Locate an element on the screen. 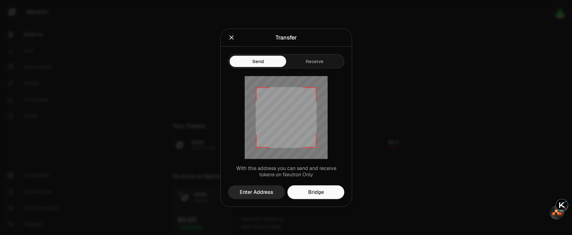 The width and height of the screenshot is (572, 235). button: Send is located at coordinates (258, 61).